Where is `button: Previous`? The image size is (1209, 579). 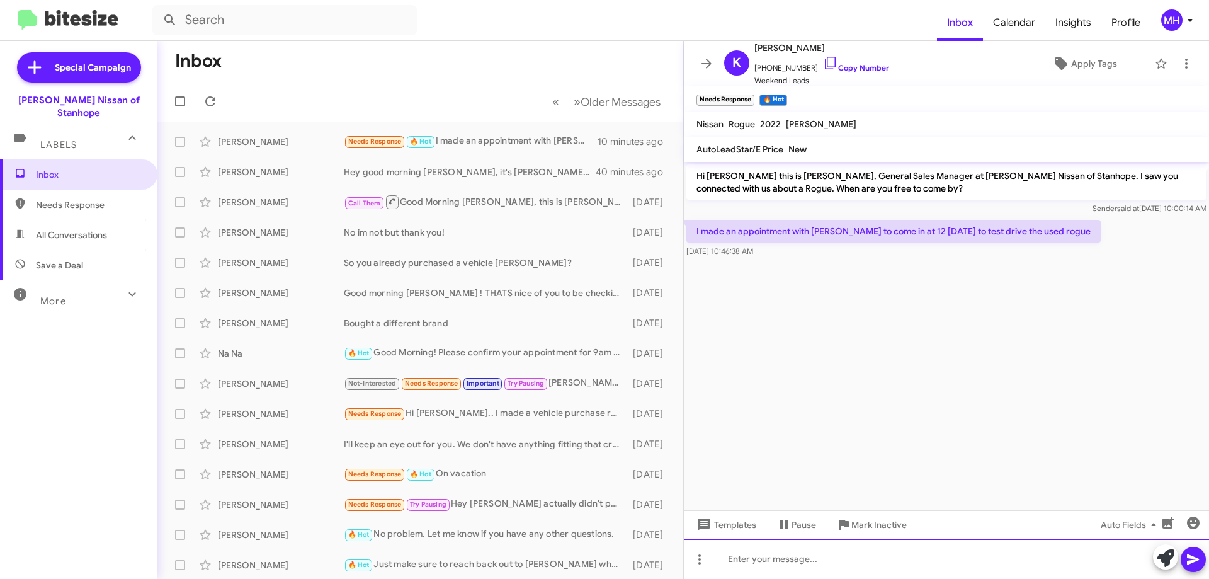 button: Previous is located at coordinates (555, 101).